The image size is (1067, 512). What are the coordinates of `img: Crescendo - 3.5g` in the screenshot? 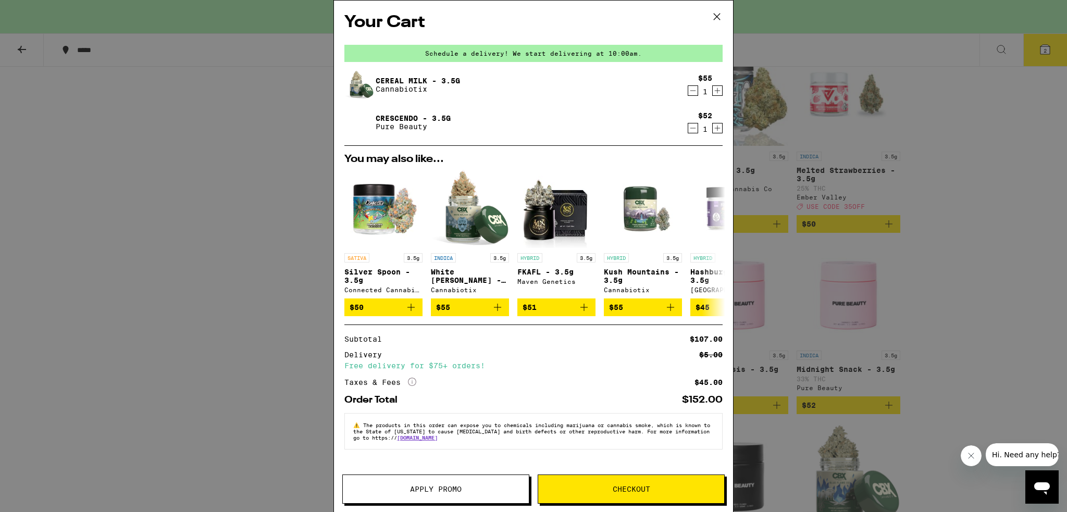 It's located at (359, 122).